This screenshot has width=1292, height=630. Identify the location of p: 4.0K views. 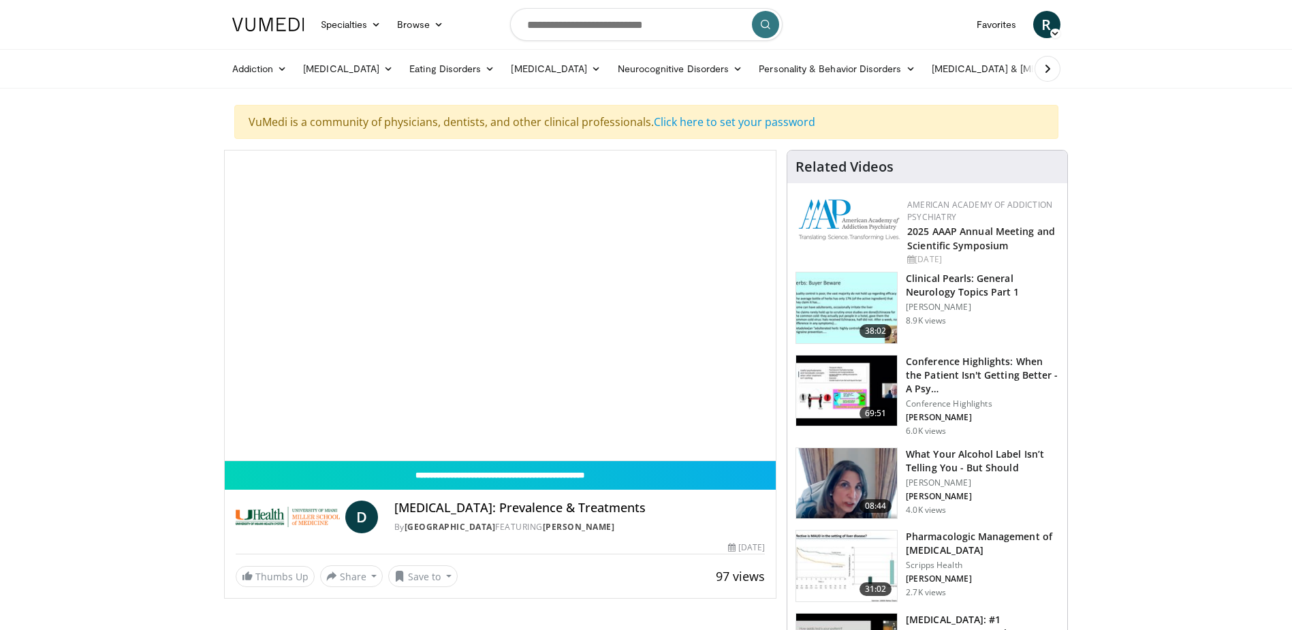
(926, 510).